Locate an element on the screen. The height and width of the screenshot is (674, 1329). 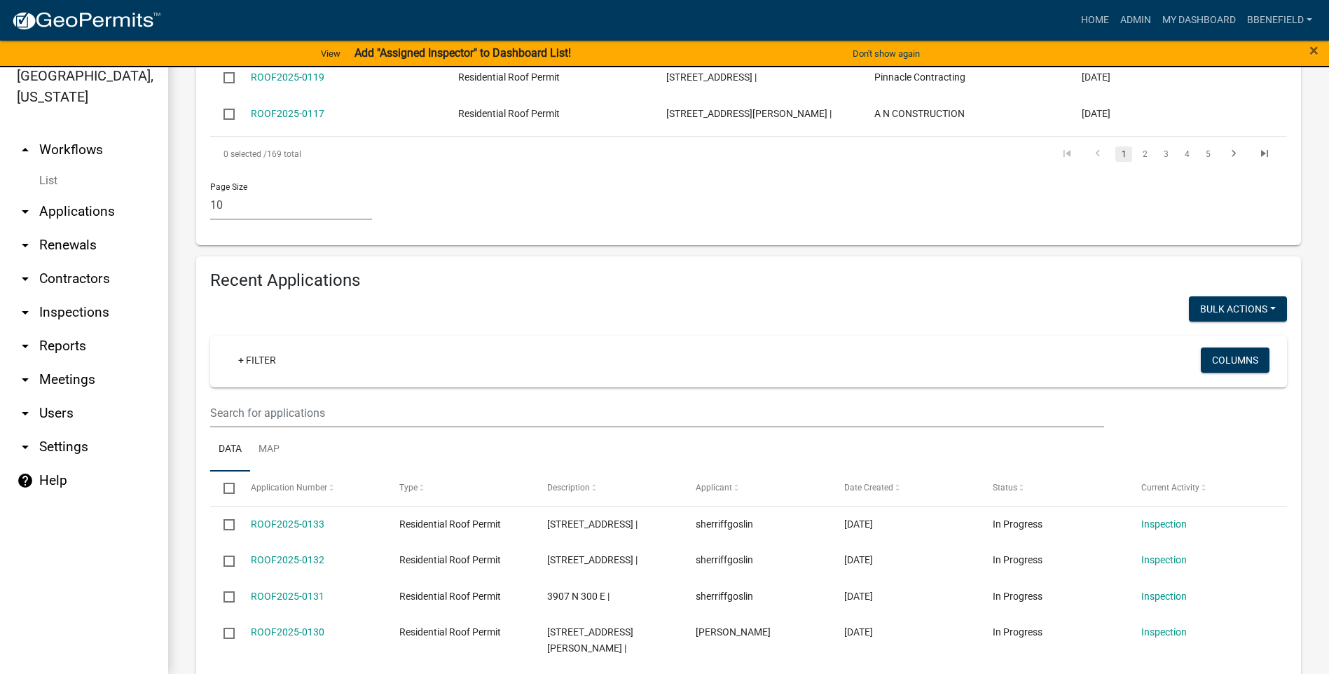
button: Columns is located at coordinates (1235, 360).